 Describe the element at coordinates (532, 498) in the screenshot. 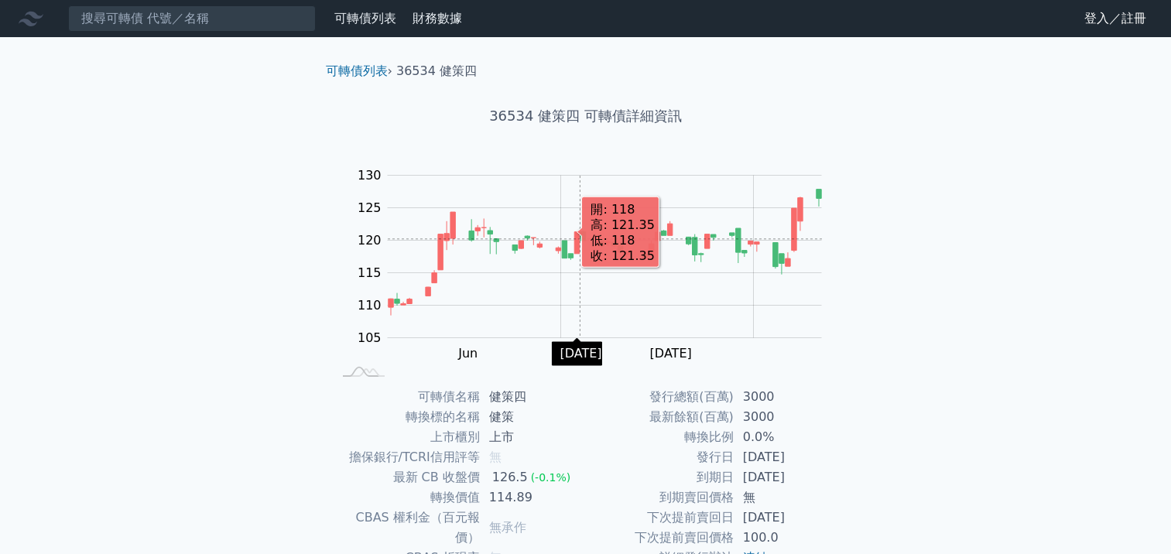

I see `td: 114.89` at that location.